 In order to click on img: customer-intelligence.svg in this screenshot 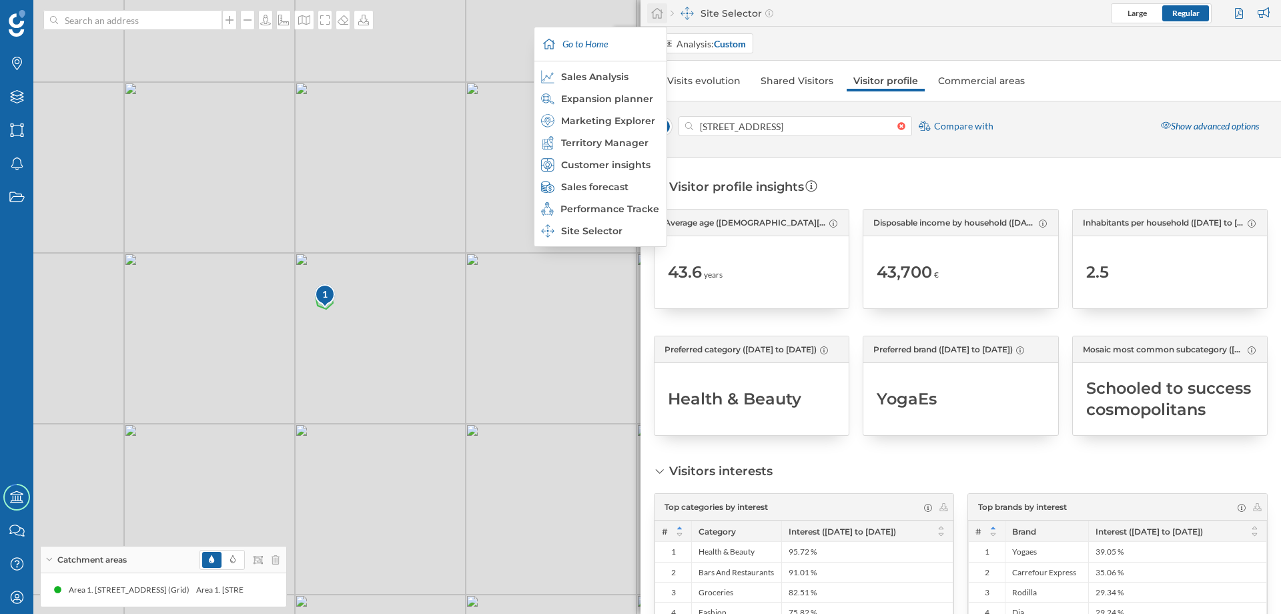, I will do `click(548, 165)`.